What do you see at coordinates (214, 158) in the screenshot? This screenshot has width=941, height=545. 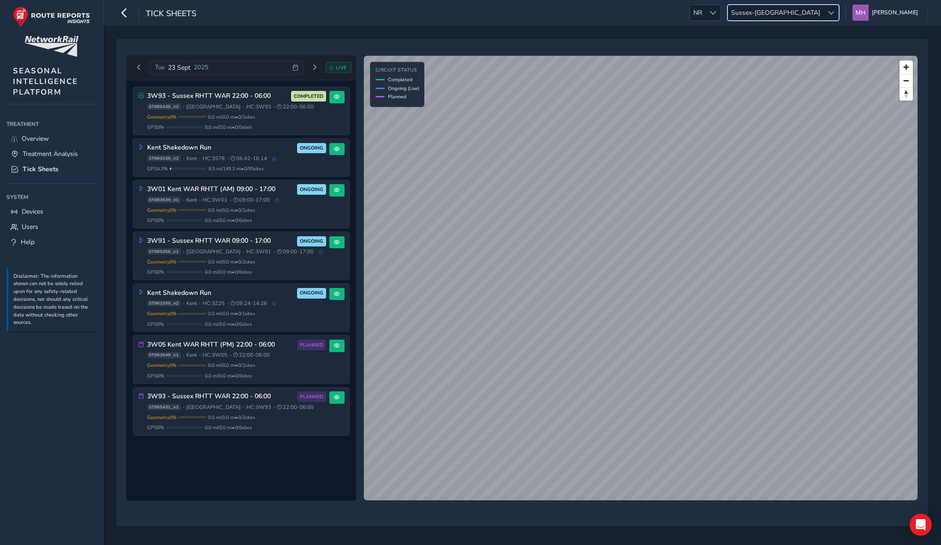 I see `span: HC: 3S78` at bounding box center [214, 158].